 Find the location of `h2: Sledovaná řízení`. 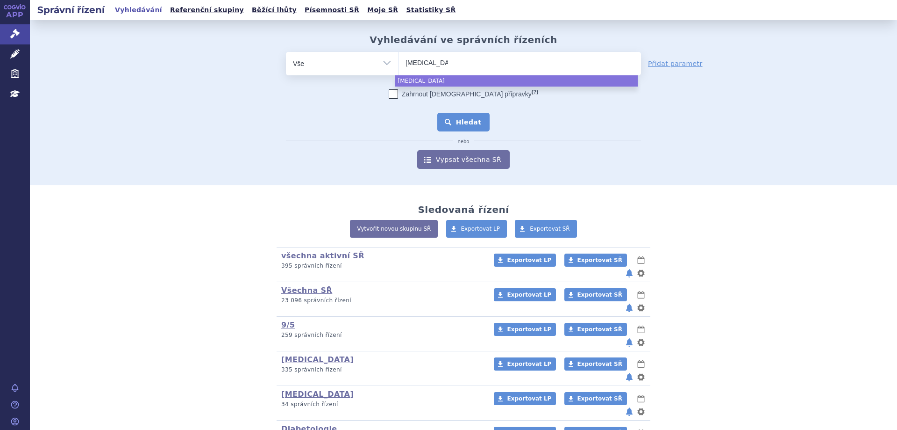

h2: Sledovaná řízení is located at coordinates (463, 209).